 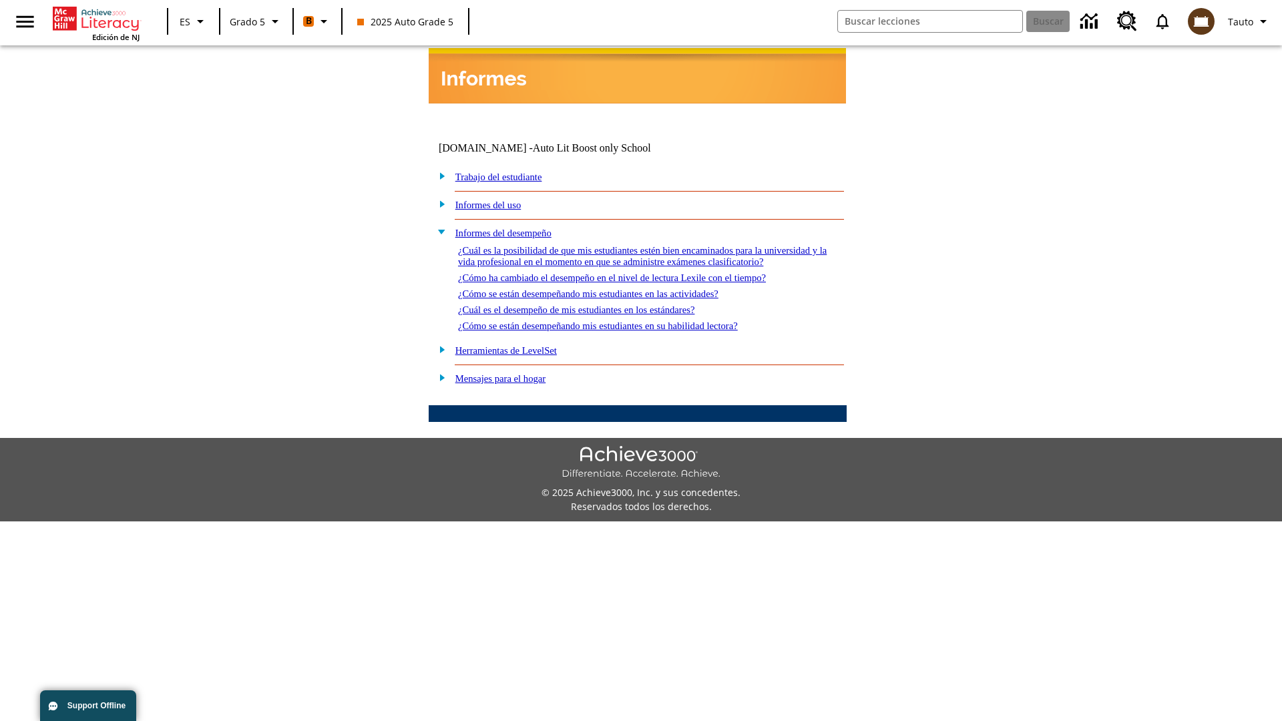 What do you see at coordinates (1240, 21) in the screenshot?
I see `span: Tauto` at bounding box center [1240, 21].